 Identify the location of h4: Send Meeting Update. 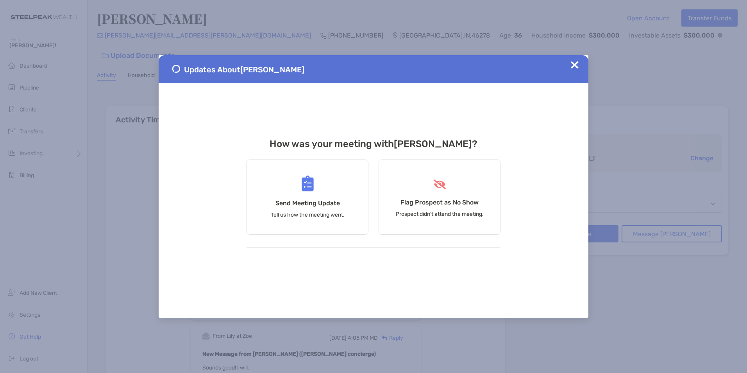
(308, 203).